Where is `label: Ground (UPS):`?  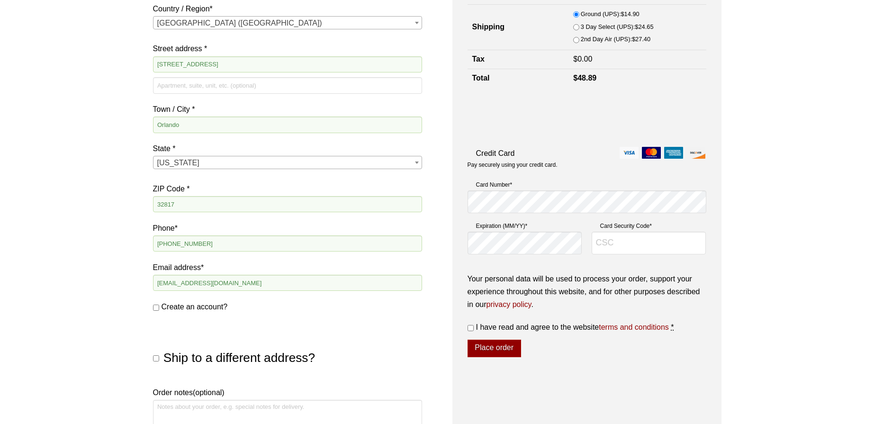
label: Ground (UPS): is located at coordinates (610, 14).